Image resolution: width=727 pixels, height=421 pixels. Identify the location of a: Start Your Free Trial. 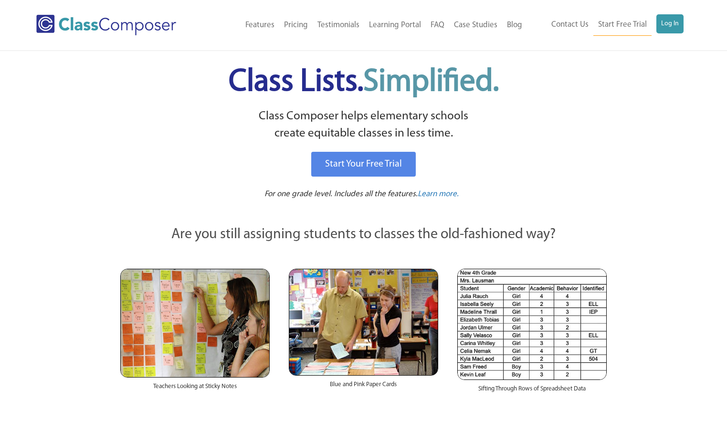
(363, 164).